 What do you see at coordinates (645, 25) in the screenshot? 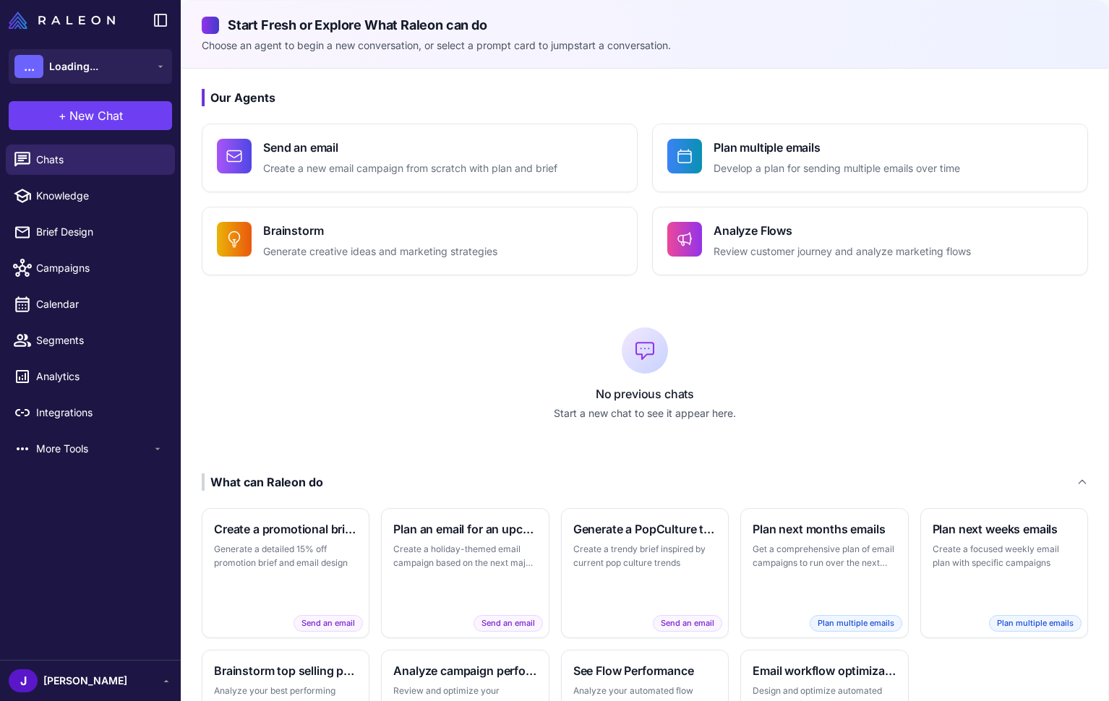
I see `h2: Start Fresh or Explore What Raleon can do` at bounding box center [645, 25].